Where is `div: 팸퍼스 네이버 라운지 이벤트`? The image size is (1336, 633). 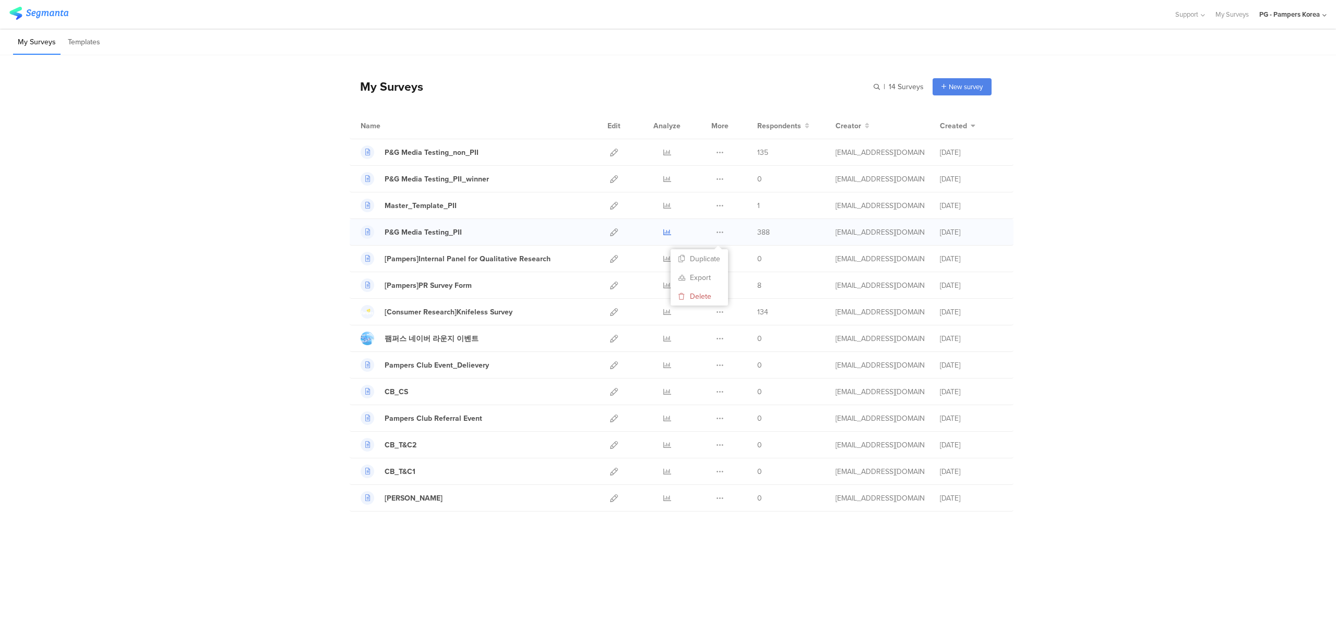 div: 팸퍼스 네이버 라운지 이벤트 is located at coordinates (432, 339).